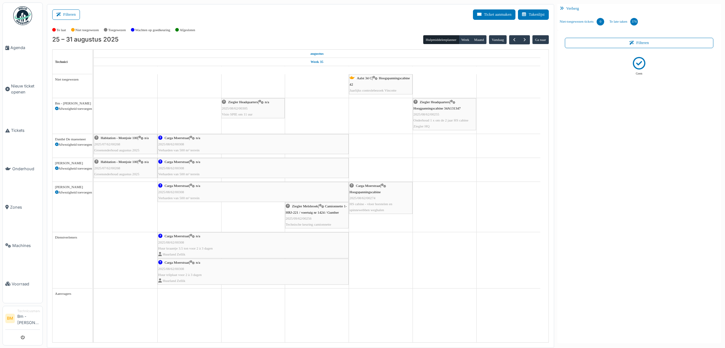  I want to click on a: Onderhoud, so click(23, 169).